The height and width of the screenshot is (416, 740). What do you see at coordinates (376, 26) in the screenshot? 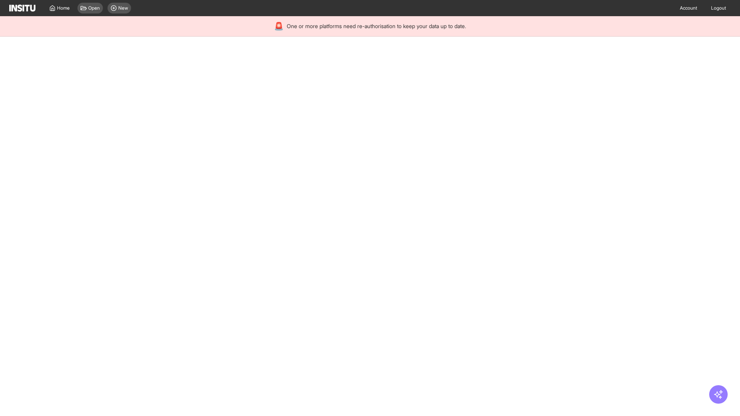
I see `span: One or more platforms need re-authorisation to keep your data up to date.` at bounding box center [376, 26].